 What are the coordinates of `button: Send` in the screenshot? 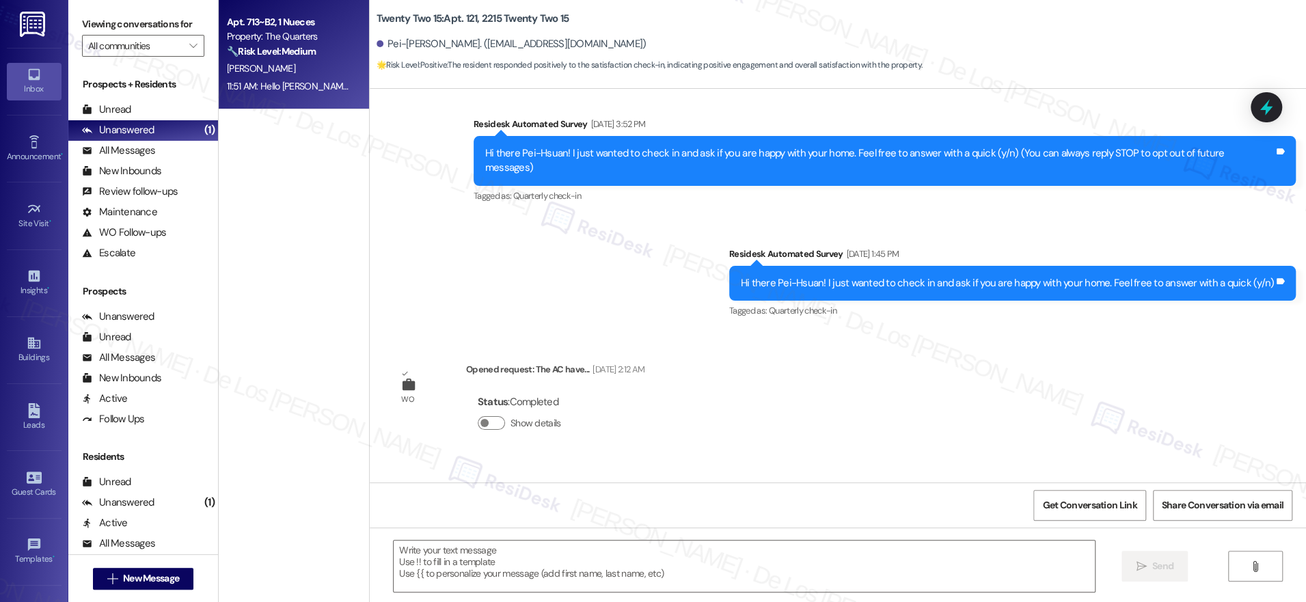 It's located at (1154, 566).